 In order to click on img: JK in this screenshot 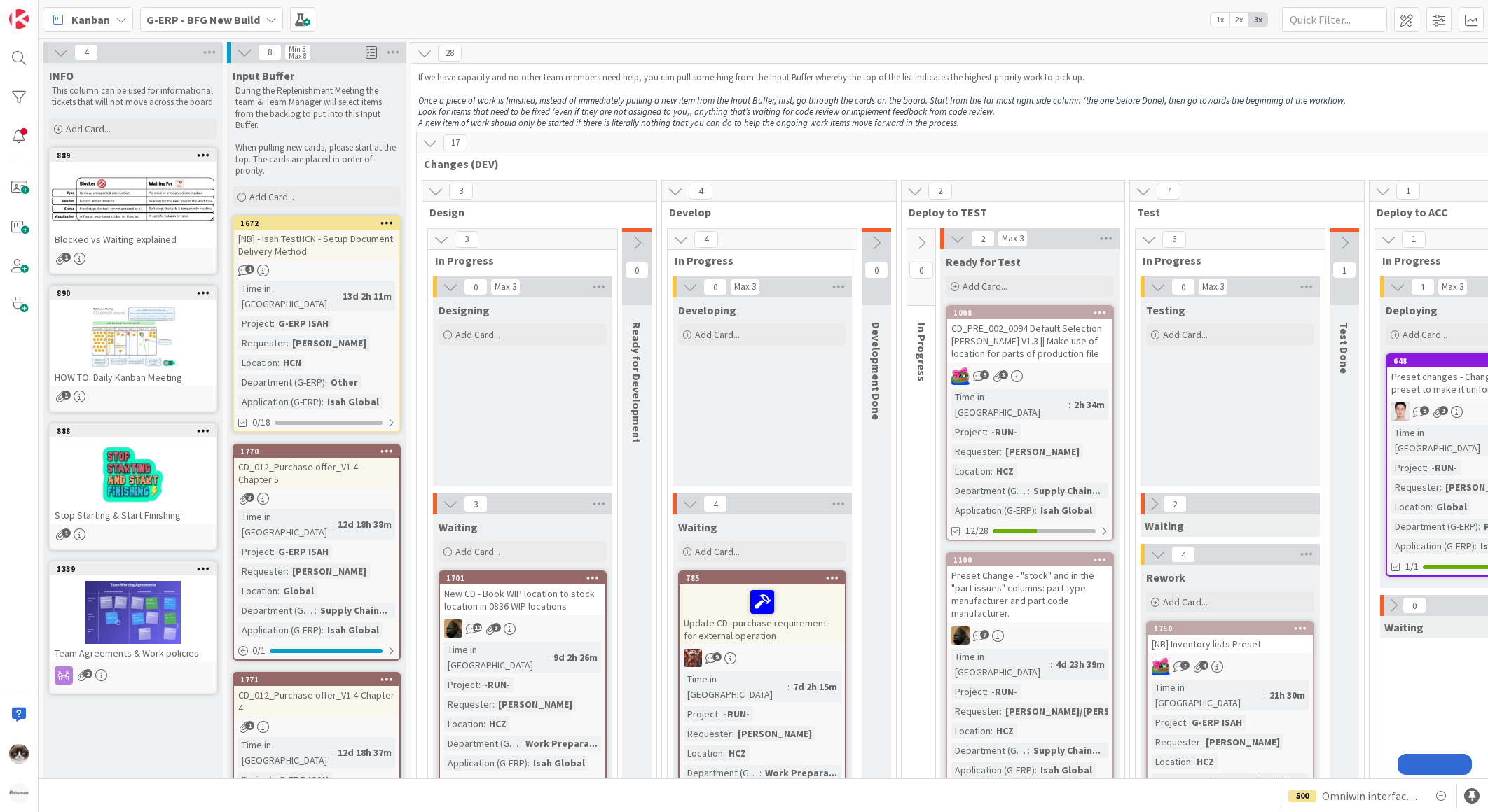, I will do `click(960, 376)`.